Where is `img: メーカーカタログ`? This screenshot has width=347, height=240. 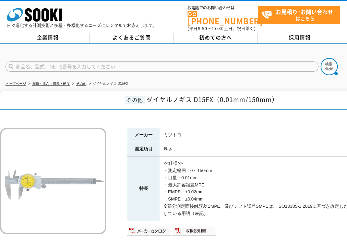 img: メーカーカタログ is located at coordinates (149, 230).